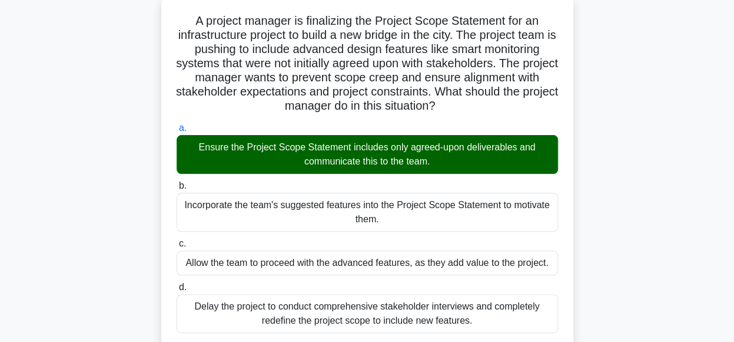  I want to click on span: d., so click(183, 286).